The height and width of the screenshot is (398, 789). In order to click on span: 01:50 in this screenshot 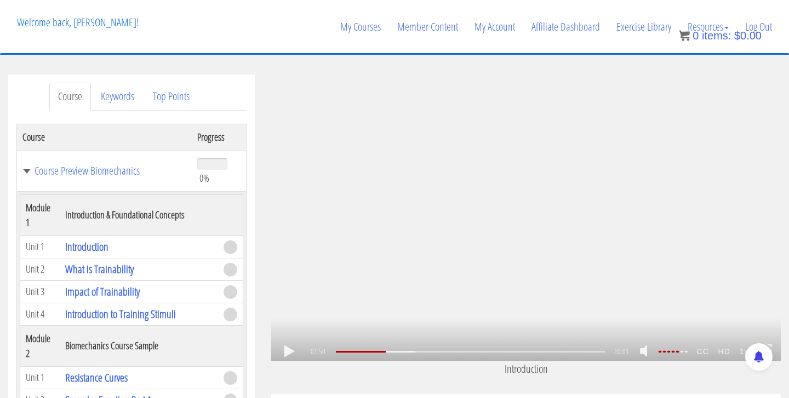, I will do `click(318, 352)`.